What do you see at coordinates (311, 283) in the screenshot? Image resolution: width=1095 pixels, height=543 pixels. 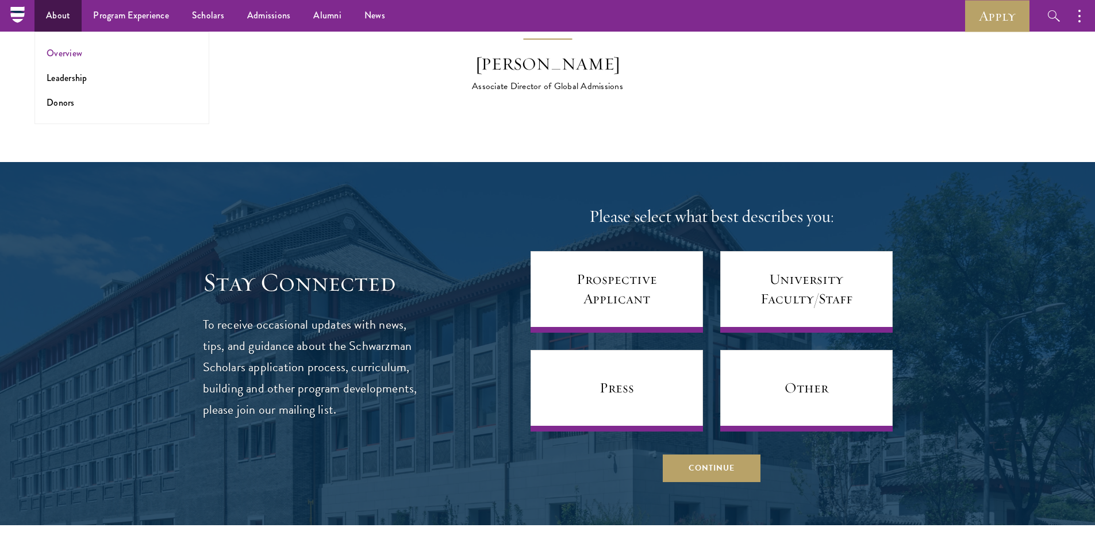 I see `h3: Stay Connected` at bounding box center [311, 283].